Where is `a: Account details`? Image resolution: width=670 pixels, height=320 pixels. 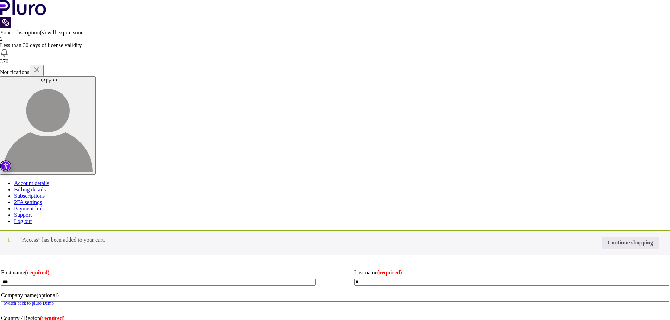
a: Account details is located at coordinates (32, 183).